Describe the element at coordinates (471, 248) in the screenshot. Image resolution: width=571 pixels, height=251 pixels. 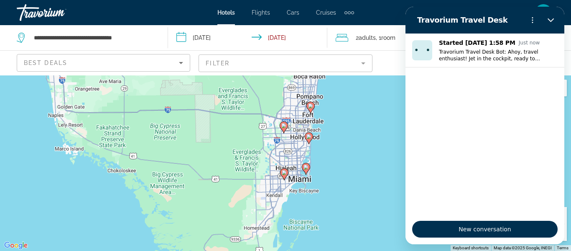
I see `button: Keyboard shortcuts` at that location.